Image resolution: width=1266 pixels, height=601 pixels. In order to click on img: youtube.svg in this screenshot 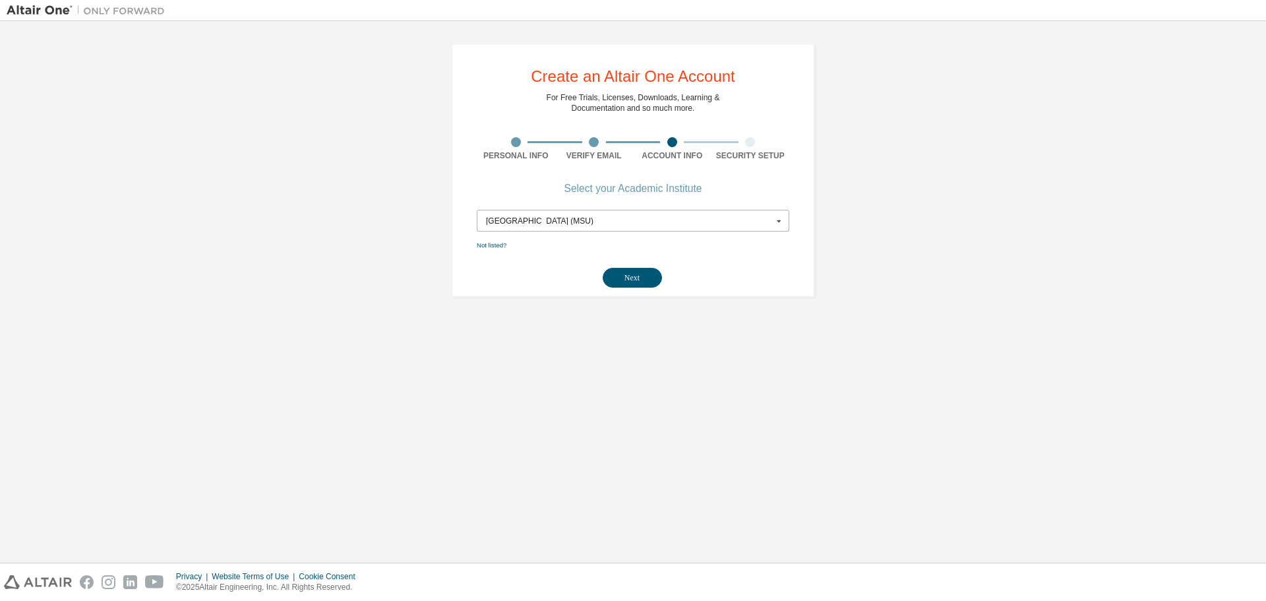, I will do `click(154, 582)`.